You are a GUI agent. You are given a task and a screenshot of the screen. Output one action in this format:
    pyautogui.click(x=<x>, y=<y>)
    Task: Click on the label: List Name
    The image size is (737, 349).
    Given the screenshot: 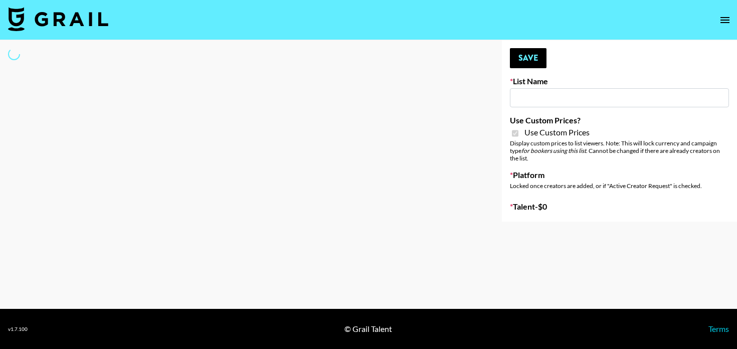 What is the action you would take?
    pyautogui.click(x=619, y=81)
    